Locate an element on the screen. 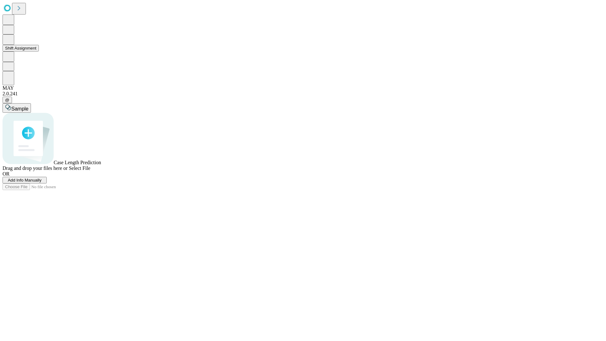  span: OR is located at coordinates (6, 173).